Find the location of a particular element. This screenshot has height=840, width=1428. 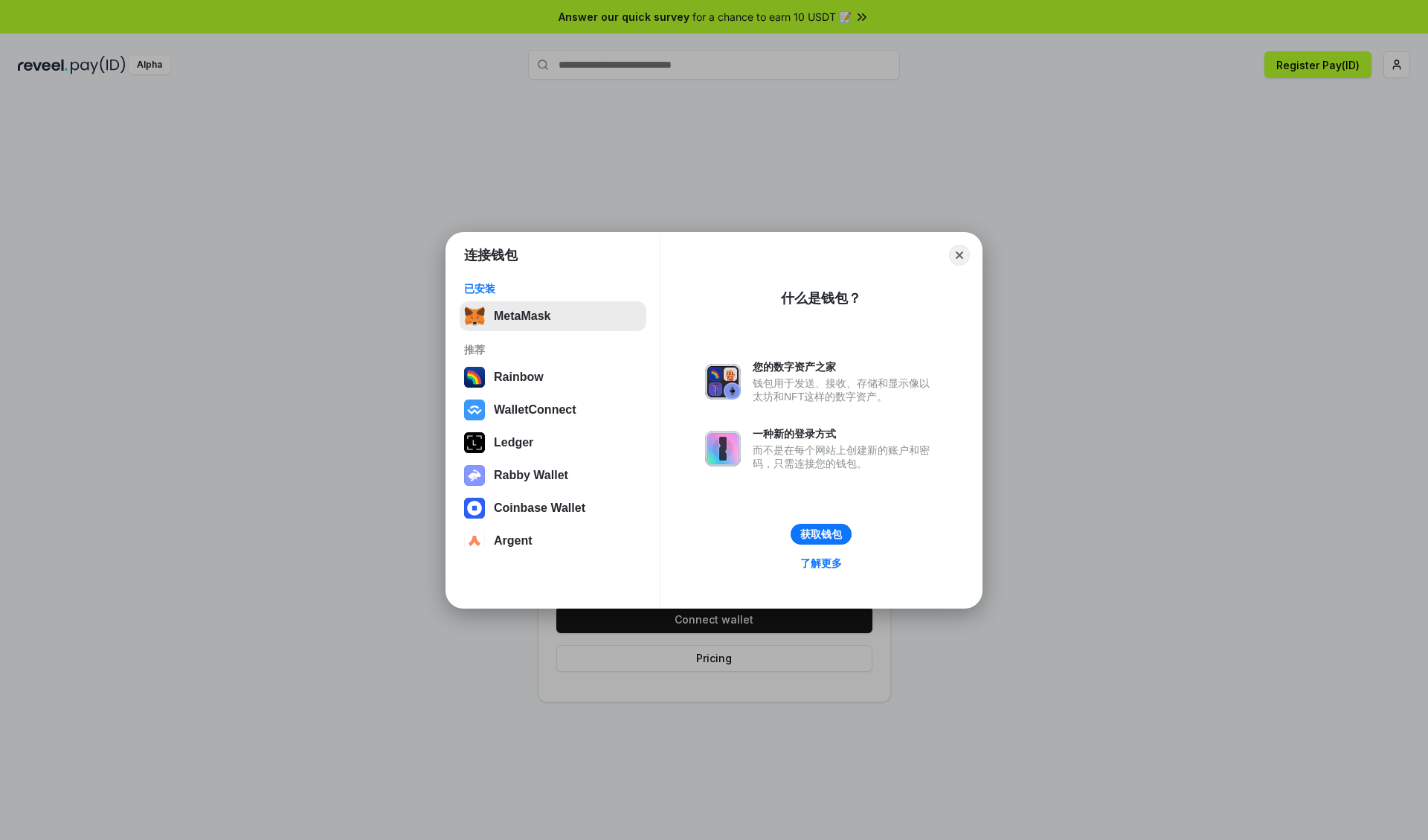

div: Argent is located at coordinates (513, 541).